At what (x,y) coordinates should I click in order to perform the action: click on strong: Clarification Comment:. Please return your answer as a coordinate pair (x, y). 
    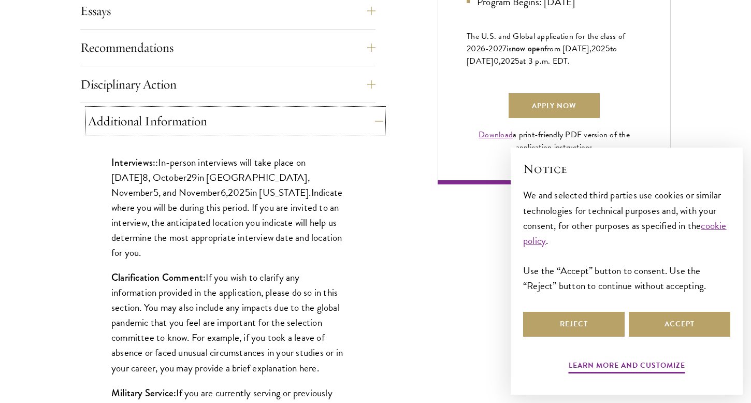
    Looking at the image, I should click on (159, 277).